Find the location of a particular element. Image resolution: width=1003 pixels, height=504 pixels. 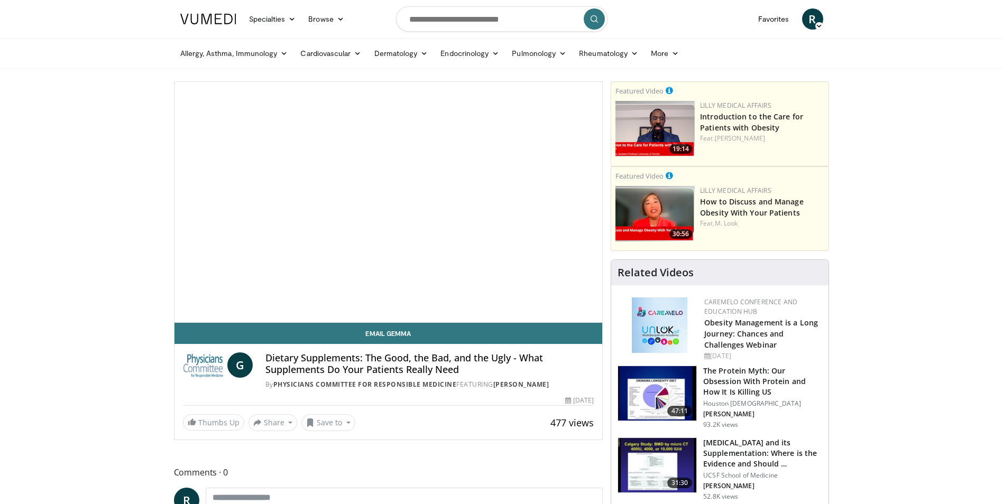

h4: Related Videos is located at coordinates (655, 273).